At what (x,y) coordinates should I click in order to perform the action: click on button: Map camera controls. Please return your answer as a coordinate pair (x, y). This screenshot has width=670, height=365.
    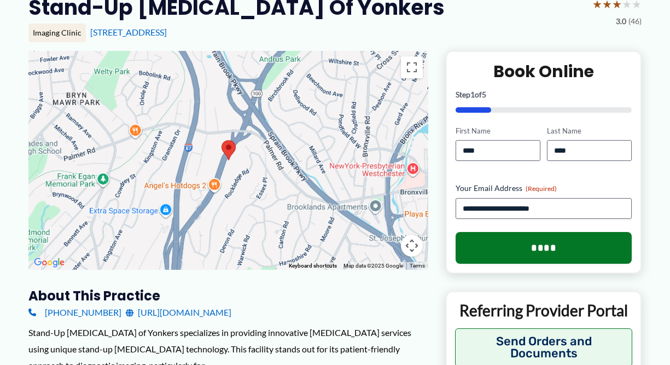
    Looking at the image, I should click on (412, 246).